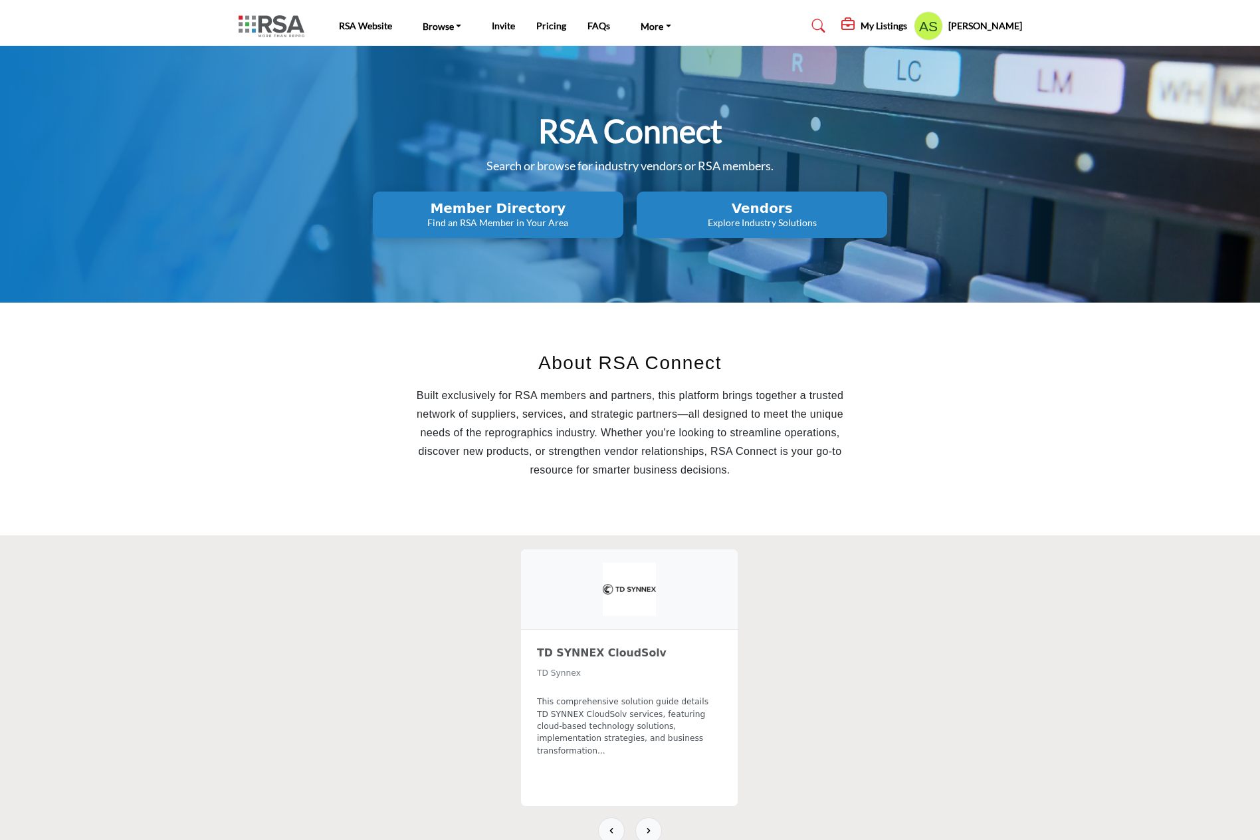 Image resolution: width=1260 pixels, height=840 pixels. What do you see at coordinates (884, 26) in the screenshot?
I see `h5: My Listings` at bounding box center [884, 26].